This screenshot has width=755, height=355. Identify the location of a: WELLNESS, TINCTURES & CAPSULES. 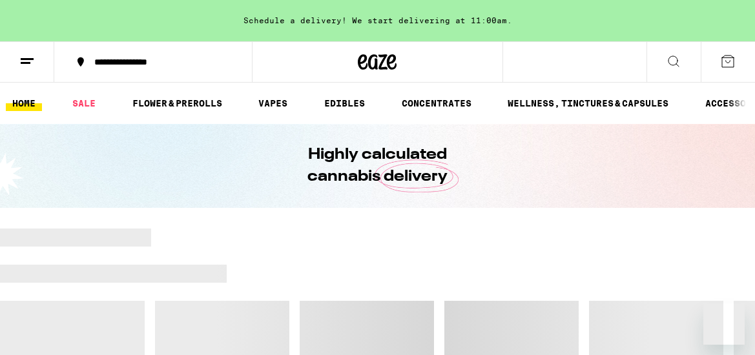
(588, 103).